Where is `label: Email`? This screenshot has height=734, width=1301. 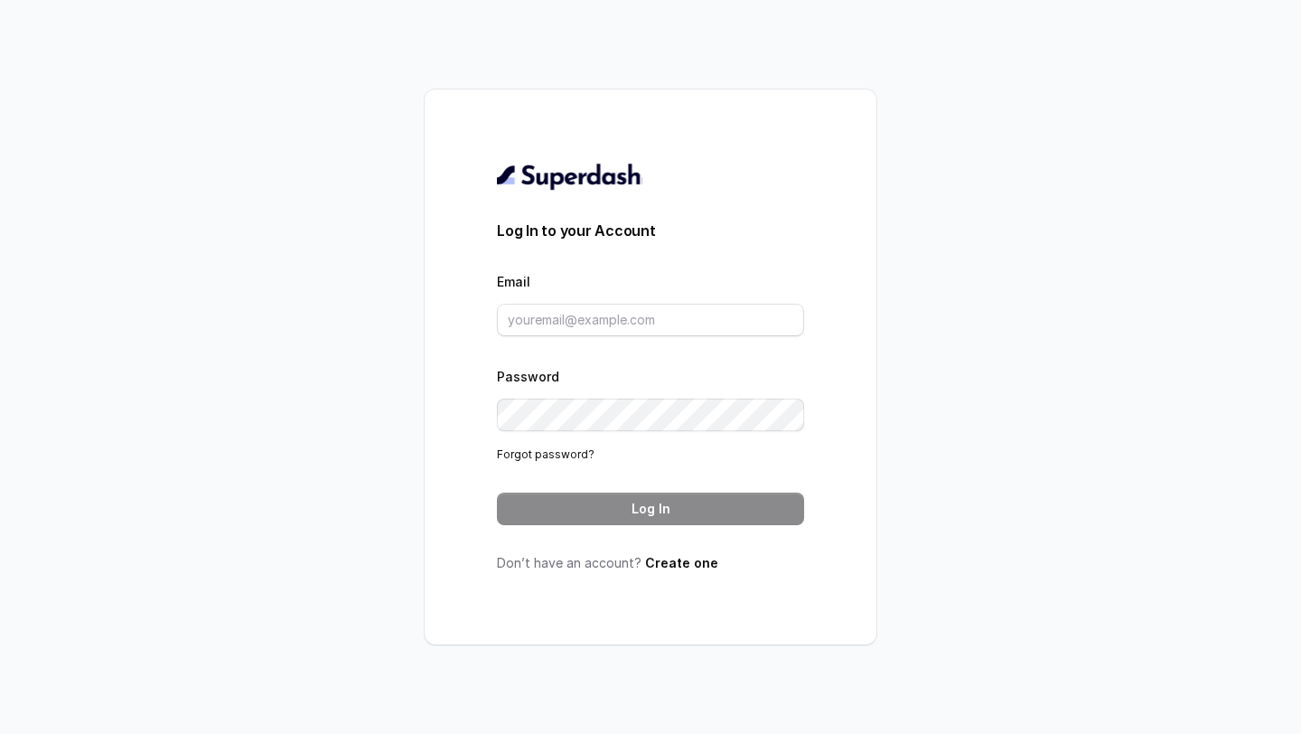 label: Email is located at coordinates (513, 281).